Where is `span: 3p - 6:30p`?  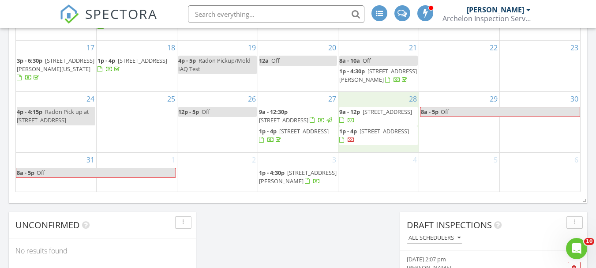 span: 3p - 6:30p is located at coordinates (30, 60).